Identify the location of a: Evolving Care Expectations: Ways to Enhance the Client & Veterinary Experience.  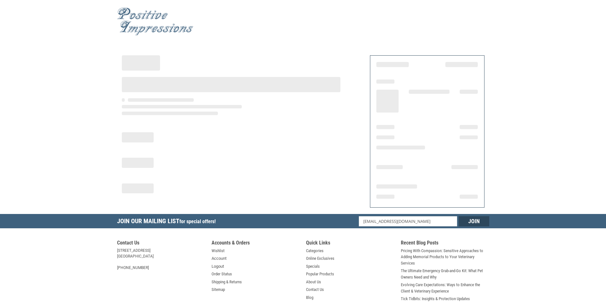
(445, 288).